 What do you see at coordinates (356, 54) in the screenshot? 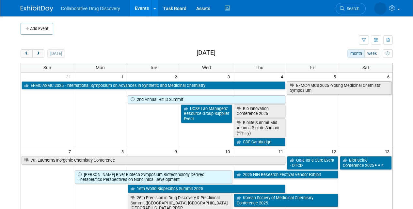
I see `button: month` at bounding box center [356, 54].